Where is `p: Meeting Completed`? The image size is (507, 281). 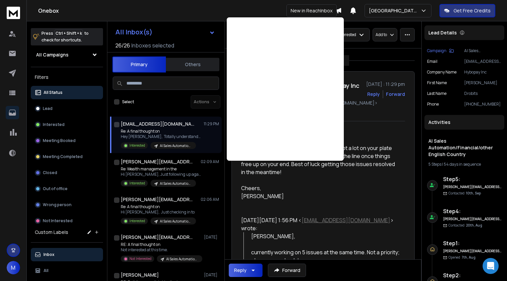 p: Meeting Completed is located at coordinates (63, 157).